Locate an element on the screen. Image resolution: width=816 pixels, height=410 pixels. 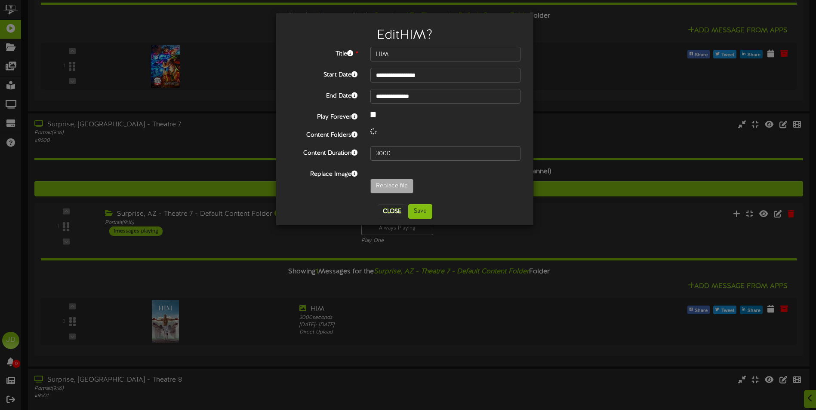
label: Content Folders is located at coordinates (323, 134).